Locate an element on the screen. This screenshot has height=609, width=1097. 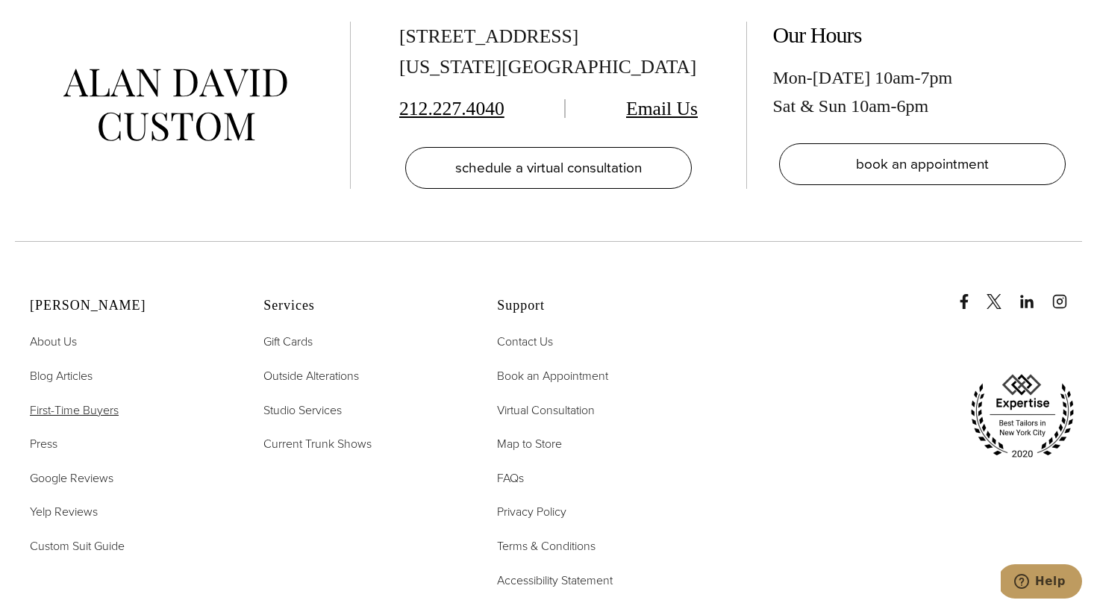
span: Yelp Reviews is located at coordinates (63, 511).